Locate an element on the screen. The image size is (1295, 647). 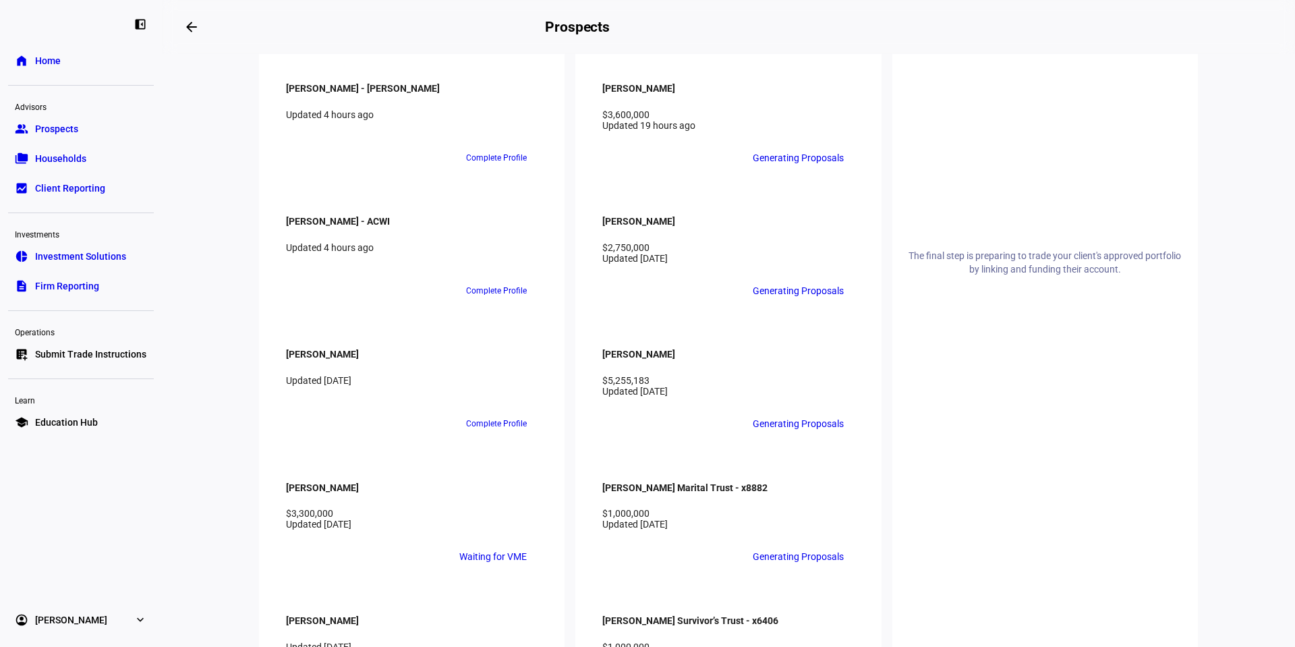
h2: Prospects is located at coordinates (578, 27).